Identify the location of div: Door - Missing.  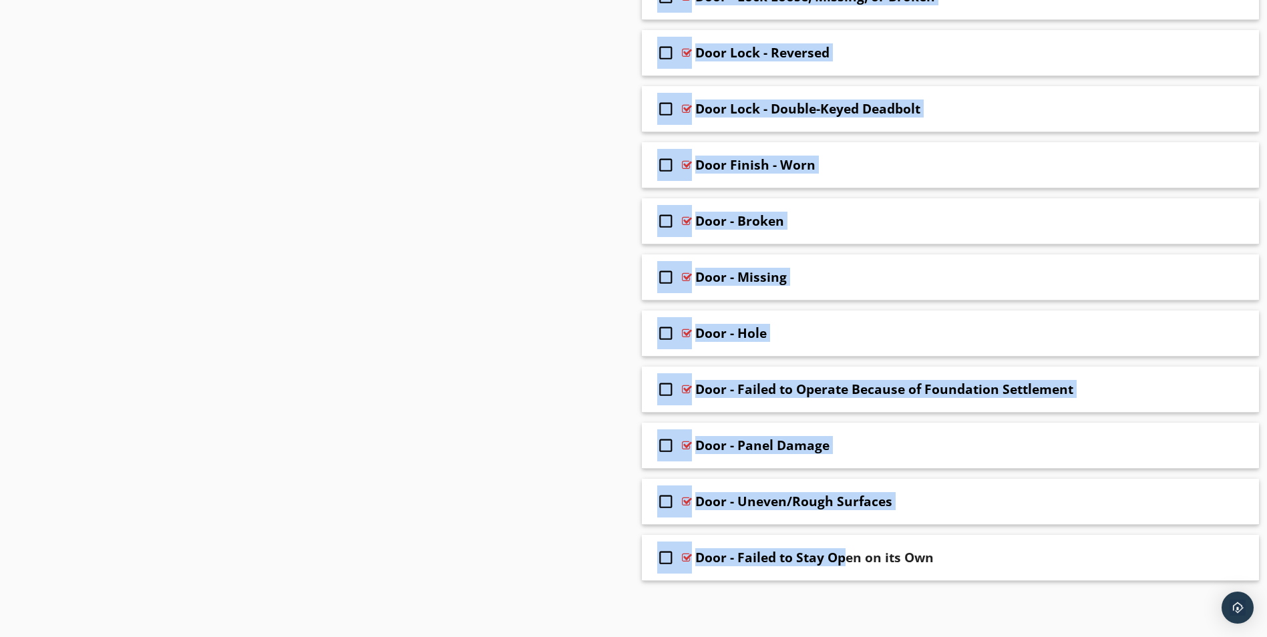
(741, 277).